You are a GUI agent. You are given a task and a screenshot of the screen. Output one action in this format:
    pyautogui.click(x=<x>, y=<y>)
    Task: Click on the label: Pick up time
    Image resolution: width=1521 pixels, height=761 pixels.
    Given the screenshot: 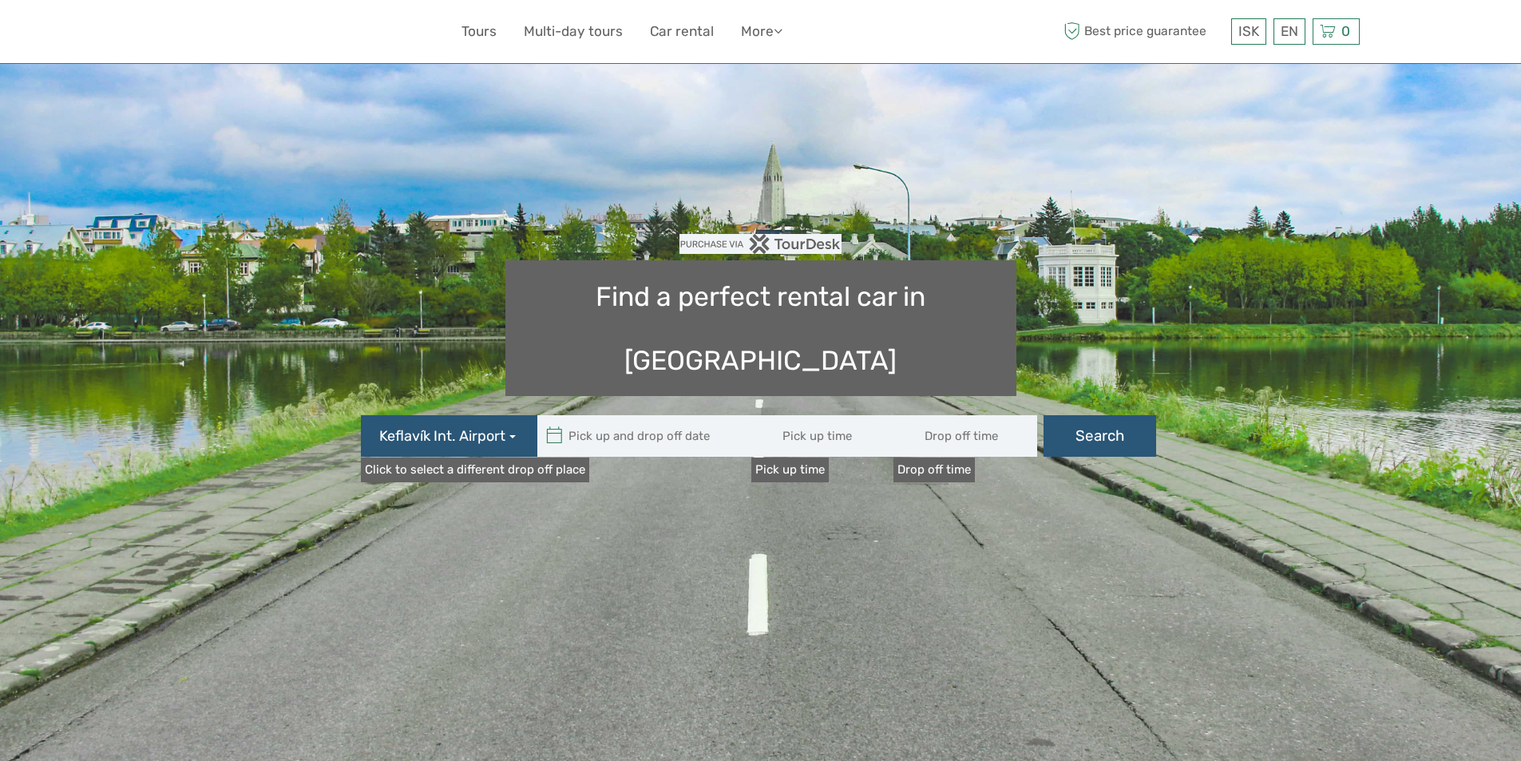 What is the action you would take?
    pyautogui.click(x=790, y=470)
    